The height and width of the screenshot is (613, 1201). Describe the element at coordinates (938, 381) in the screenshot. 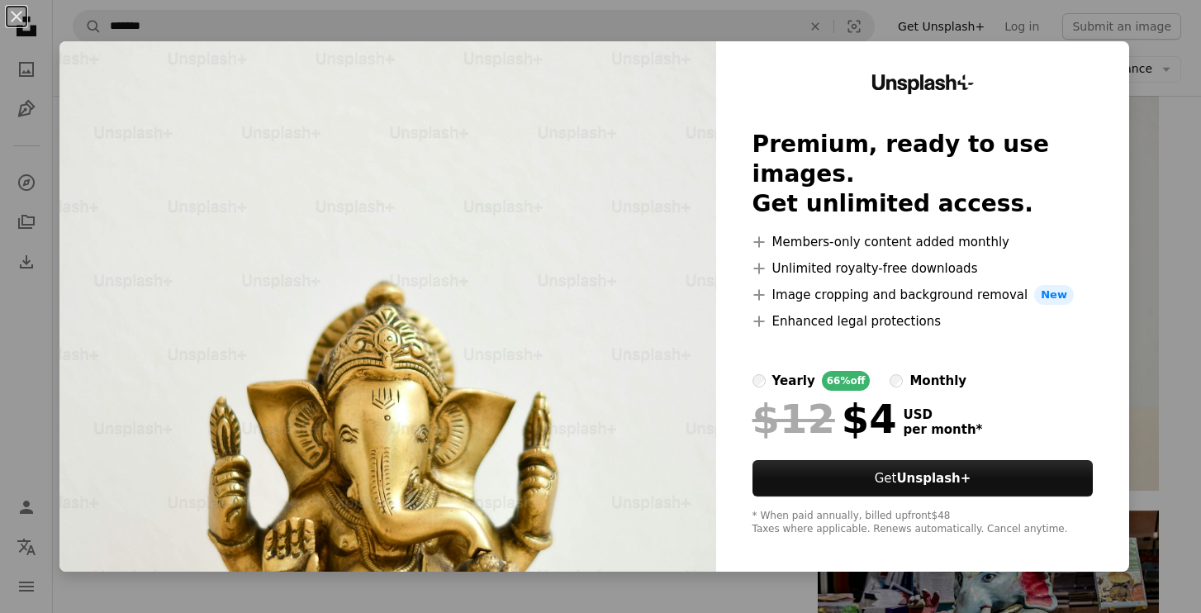

I see `div: monthly` at that location.